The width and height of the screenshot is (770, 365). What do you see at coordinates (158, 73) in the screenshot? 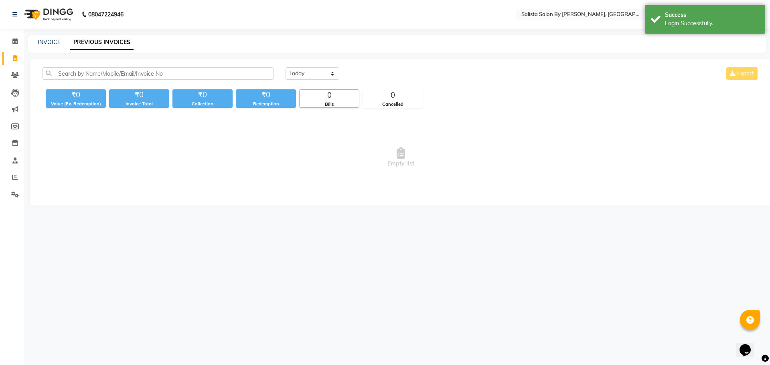
I see `input: Search by Name/Mobile/Email/Invoice No` at bounding box center [158, 73].